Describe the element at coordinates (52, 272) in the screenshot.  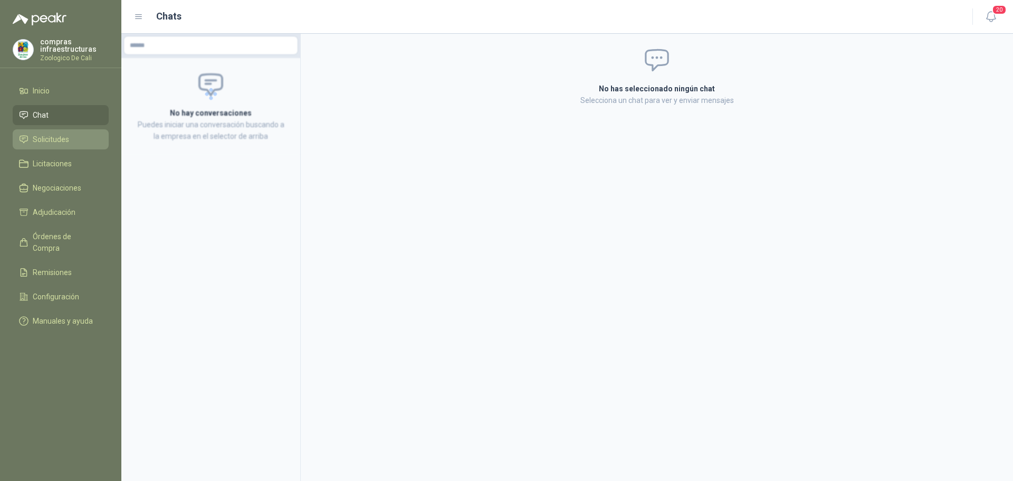
I see `span: Remisiones` at that location.